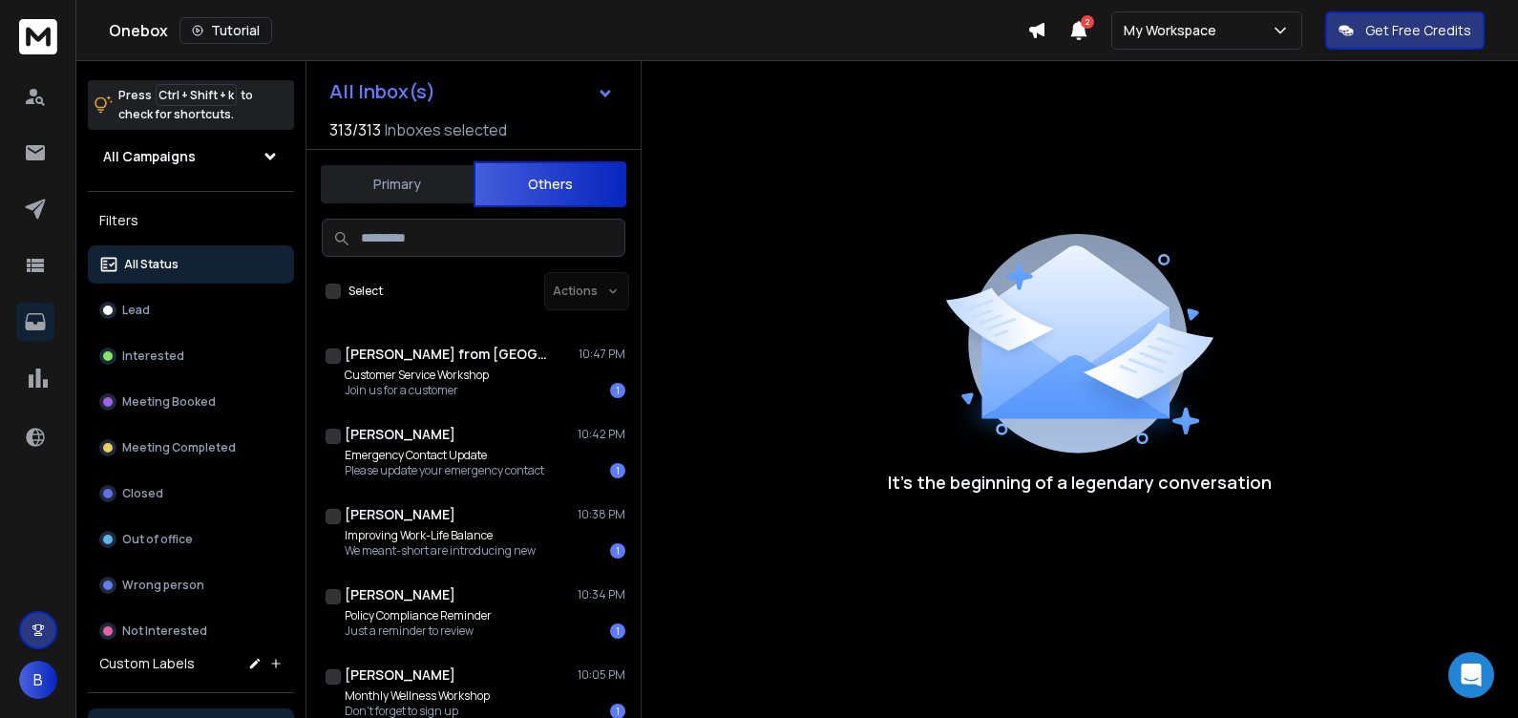  What do you see at coordinates (164, 631) in the screenshot?
I see `p: Not Interested` at bounding box center [164, 631].